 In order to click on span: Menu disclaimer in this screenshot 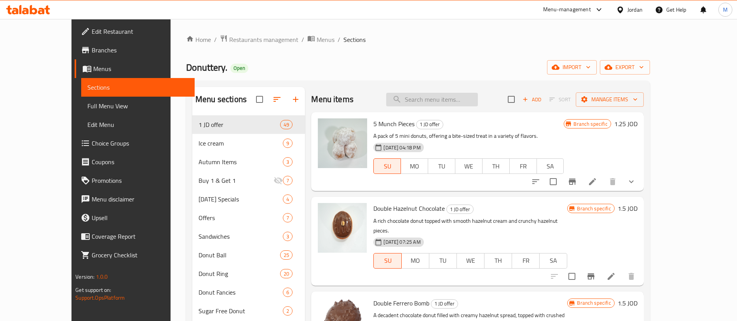, I will do `click(140, 199)`.